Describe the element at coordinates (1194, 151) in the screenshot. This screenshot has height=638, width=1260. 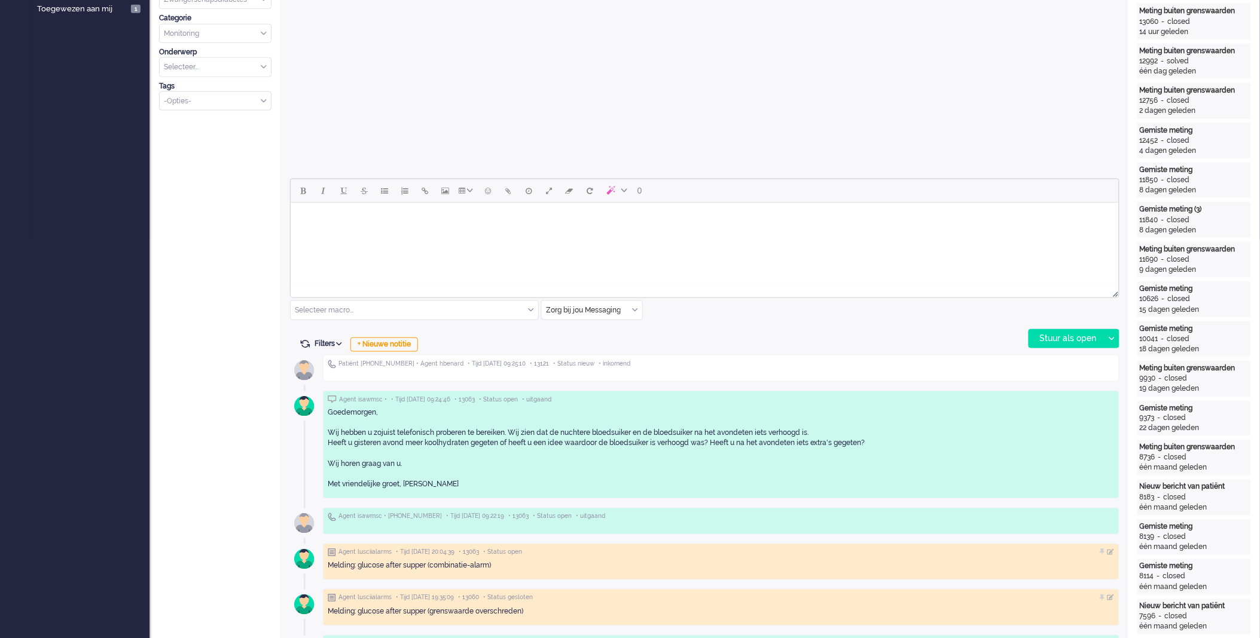
I see `div: 4 dagen geleden` at that location.